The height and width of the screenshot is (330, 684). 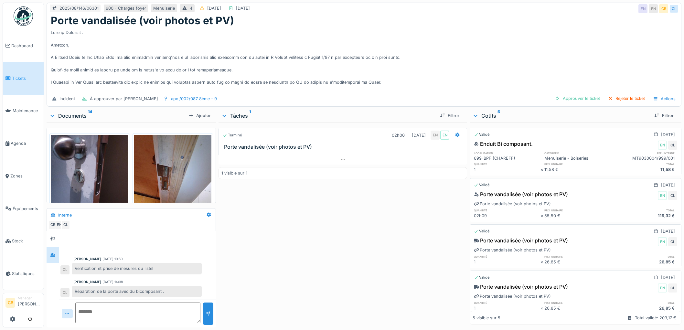 I want to click on a: Agenda, so click(x=23, y=143).